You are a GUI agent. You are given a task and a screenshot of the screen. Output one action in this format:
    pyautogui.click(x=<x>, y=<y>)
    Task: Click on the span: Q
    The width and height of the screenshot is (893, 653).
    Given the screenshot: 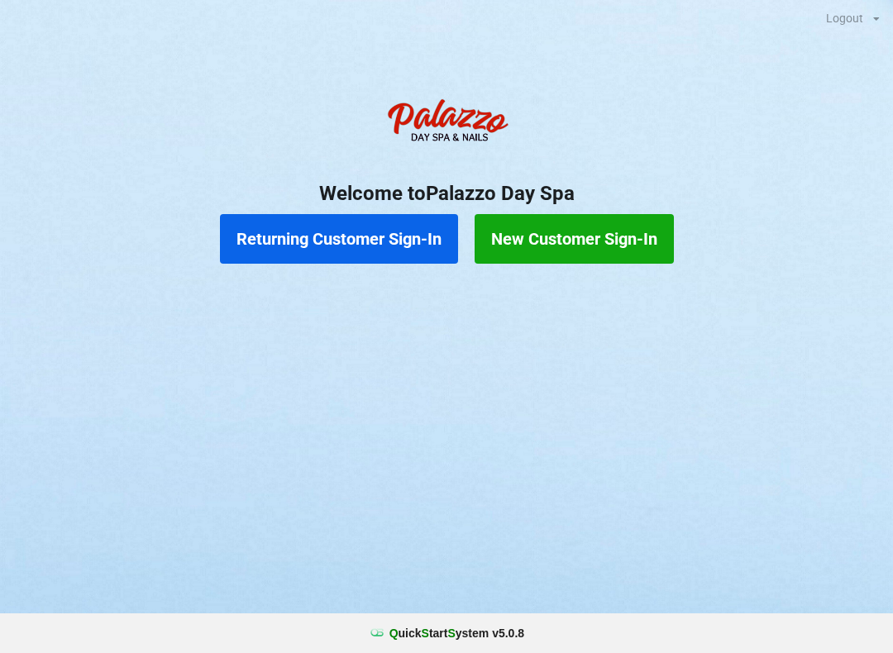 What is the action you would take?
    pyautogui.click(x=394, y=633)
    